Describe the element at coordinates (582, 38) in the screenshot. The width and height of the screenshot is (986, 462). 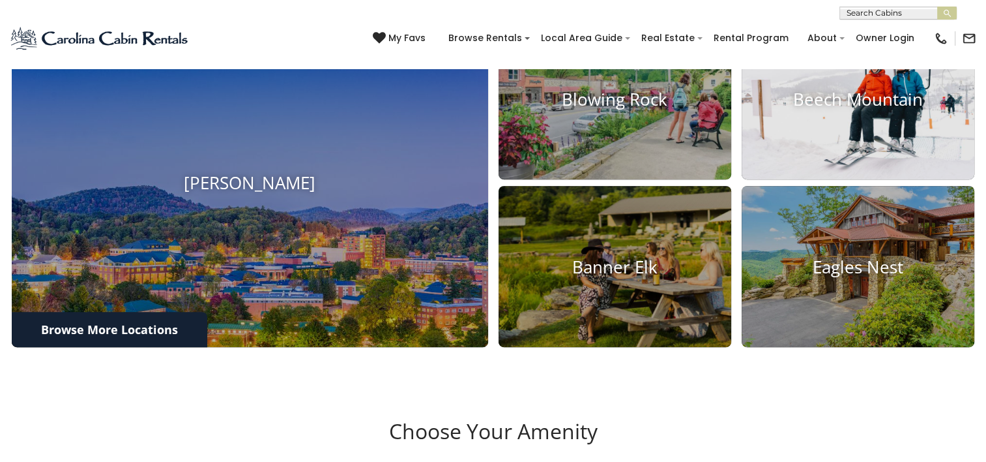
I see `a: Local Area Guide` at that location.